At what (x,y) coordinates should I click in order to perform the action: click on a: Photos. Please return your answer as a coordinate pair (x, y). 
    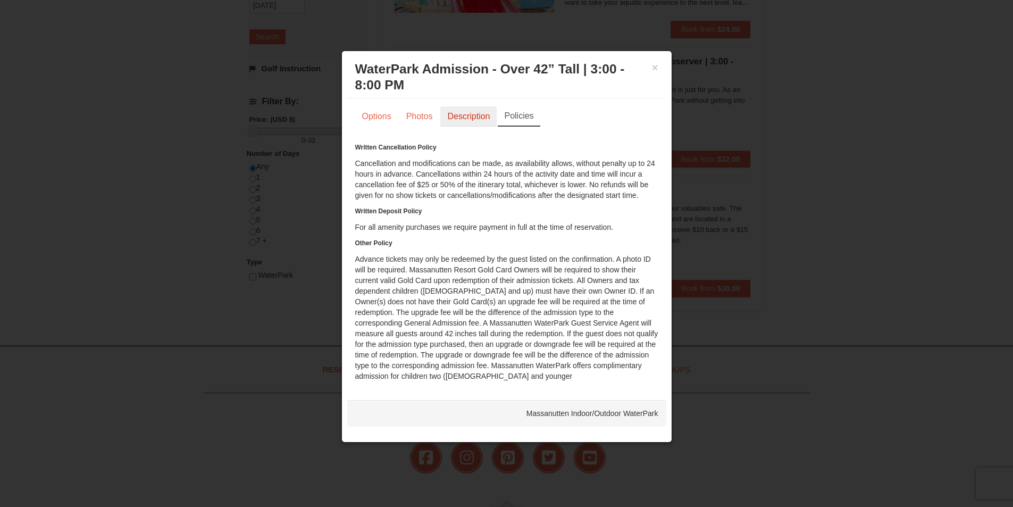
    Looking at the image, I should click on (420, 116).